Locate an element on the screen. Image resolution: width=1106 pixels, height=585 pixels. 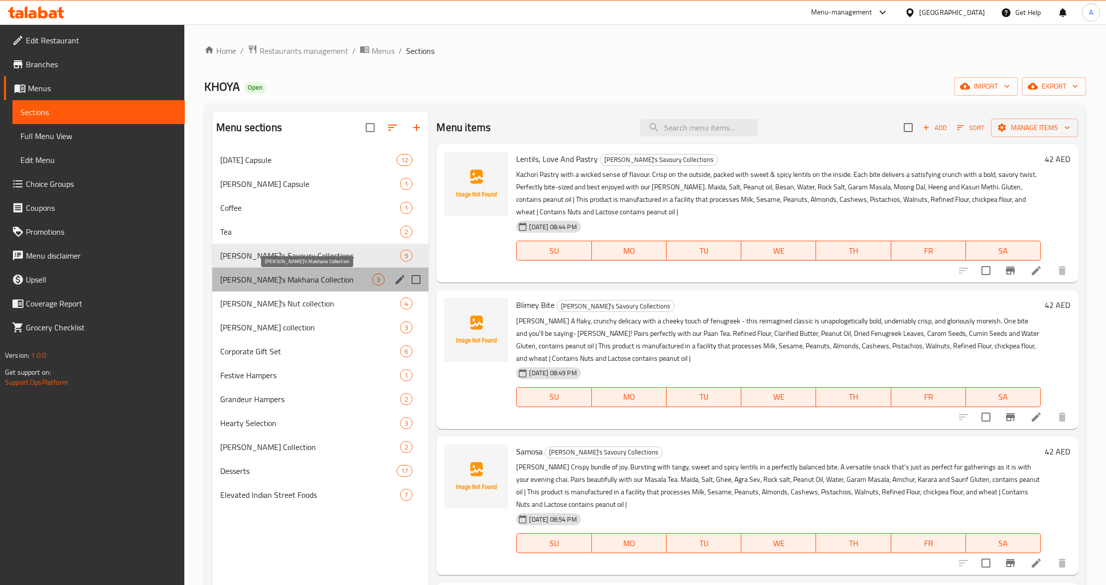
span: 12 is located at coordinates (405, 160).